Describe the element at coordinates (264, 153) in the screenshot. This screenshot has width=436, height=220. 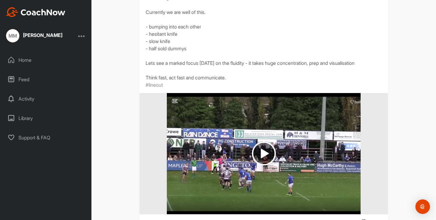
I see `img: play` at that location.